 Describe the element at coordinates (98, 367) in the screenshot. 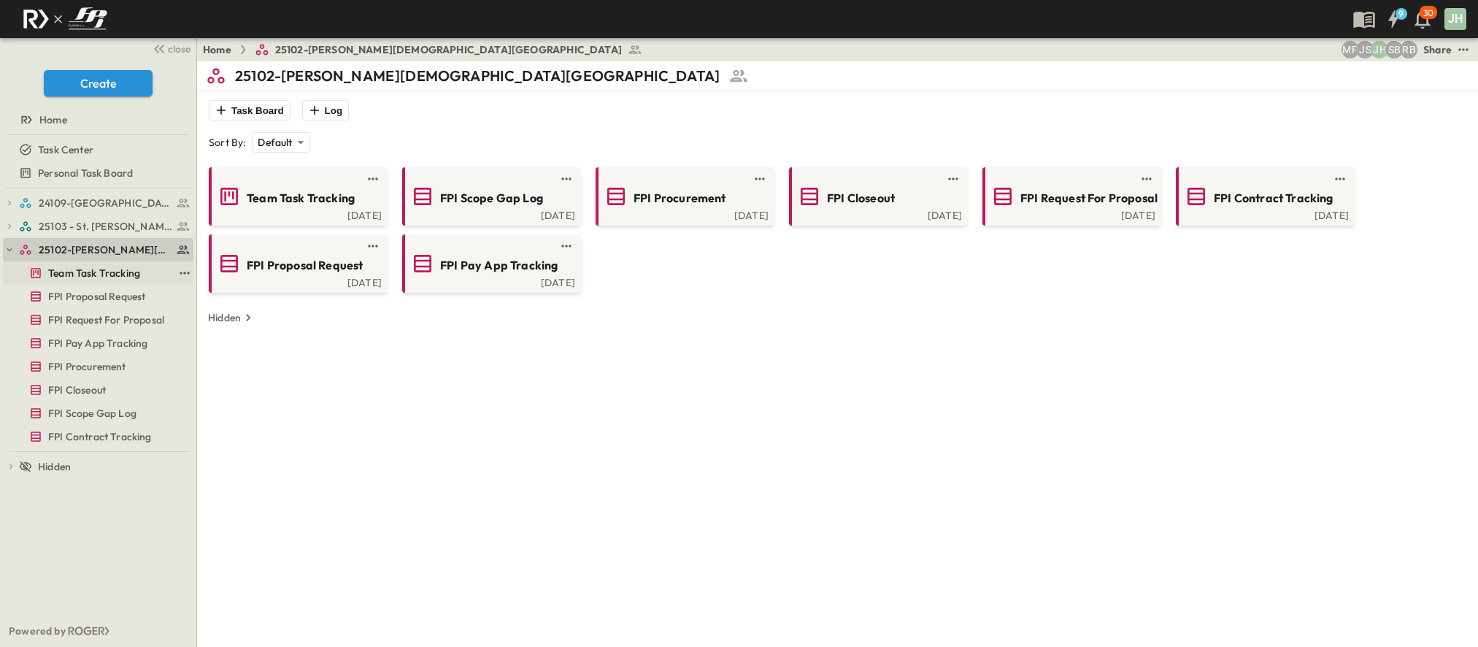

I see `div: FPI Procurementtest` at that location.